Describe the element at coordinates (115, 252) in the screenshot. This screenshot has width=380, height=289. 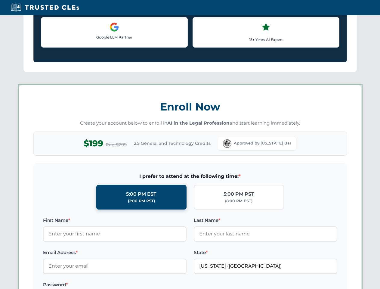
I see `label: Email Address` at that location.